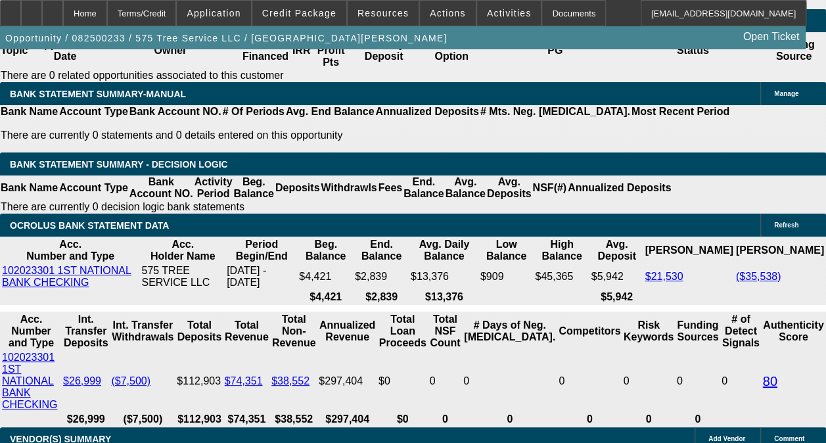  Describe the element at coordinates (758, 276) in the screenshot. I see `a: ($35,538)` at that location.